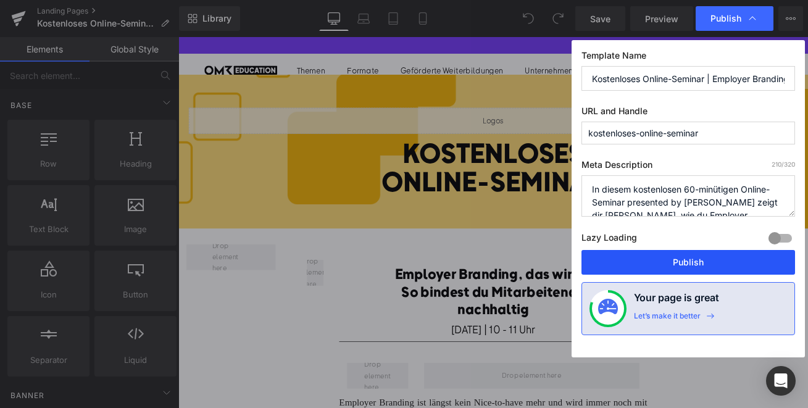 The width and height of the screenshot is (808, 408). What do you see at coordinates (682, 39) in the screenshot?
I see `a: Suche` at bounding box center [682, 39].